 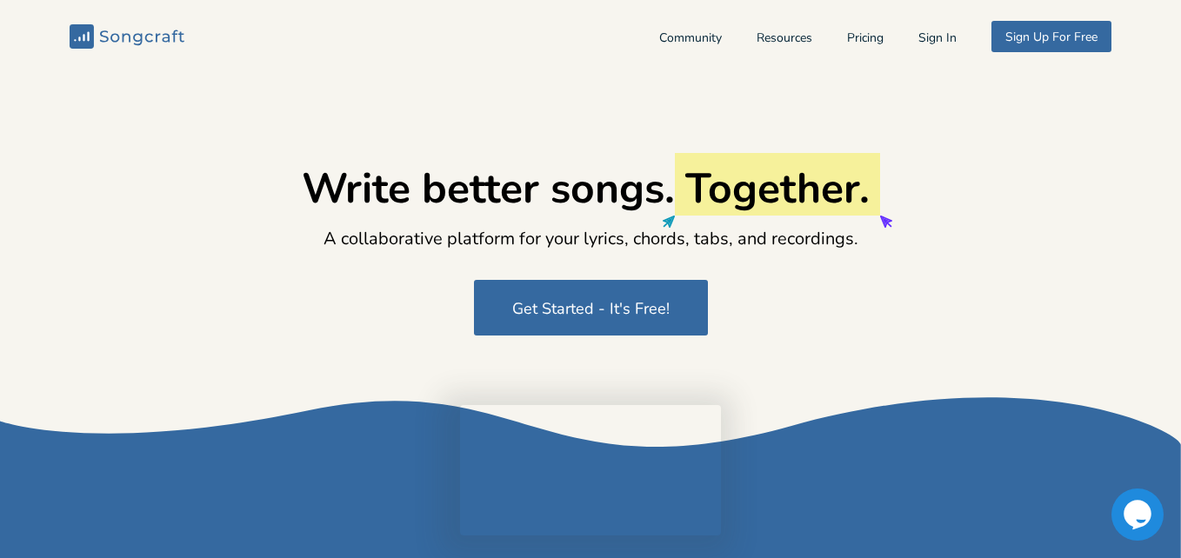 What do you see at coordinates (591, 308) in the screenshot?
I see `button: Get Started - It's Free!` at bounding box center [591, 308].